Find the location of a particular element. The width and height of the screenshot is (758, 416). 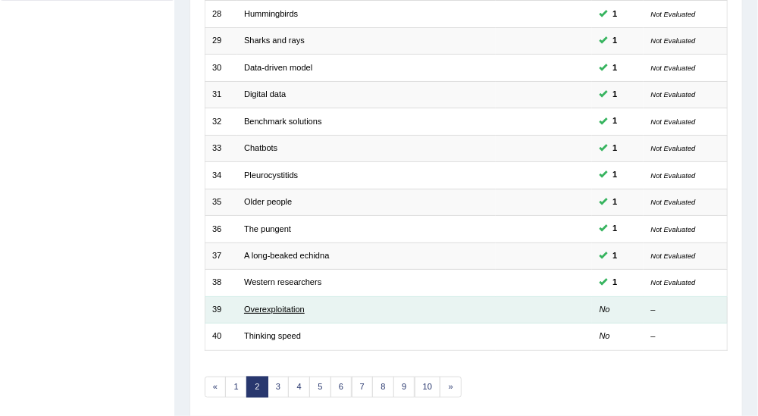

a: Older people is located at coordinates (268, 202).